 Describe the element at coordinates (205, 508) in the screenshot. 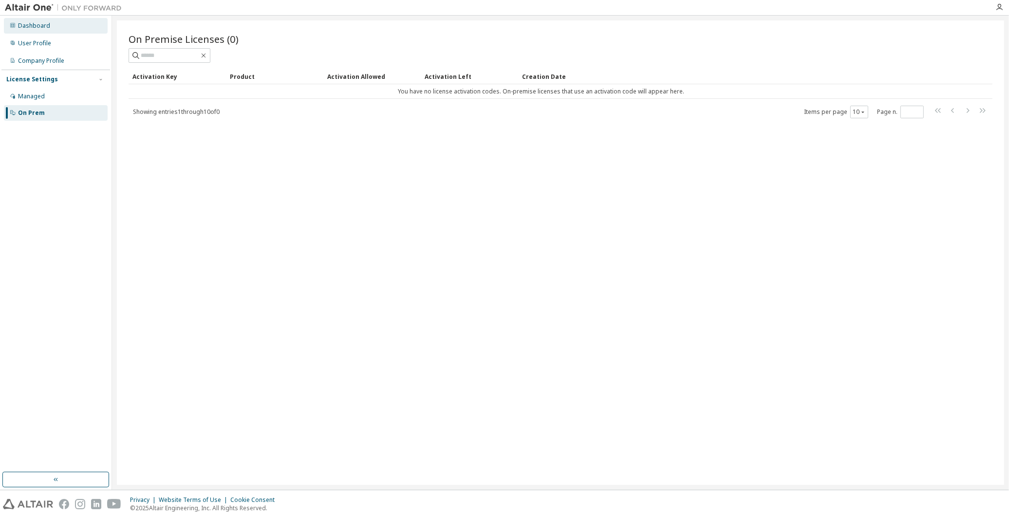

I see `p: © 2025 Altair Engineering, Inc. All Rights Reserved.` at that location.